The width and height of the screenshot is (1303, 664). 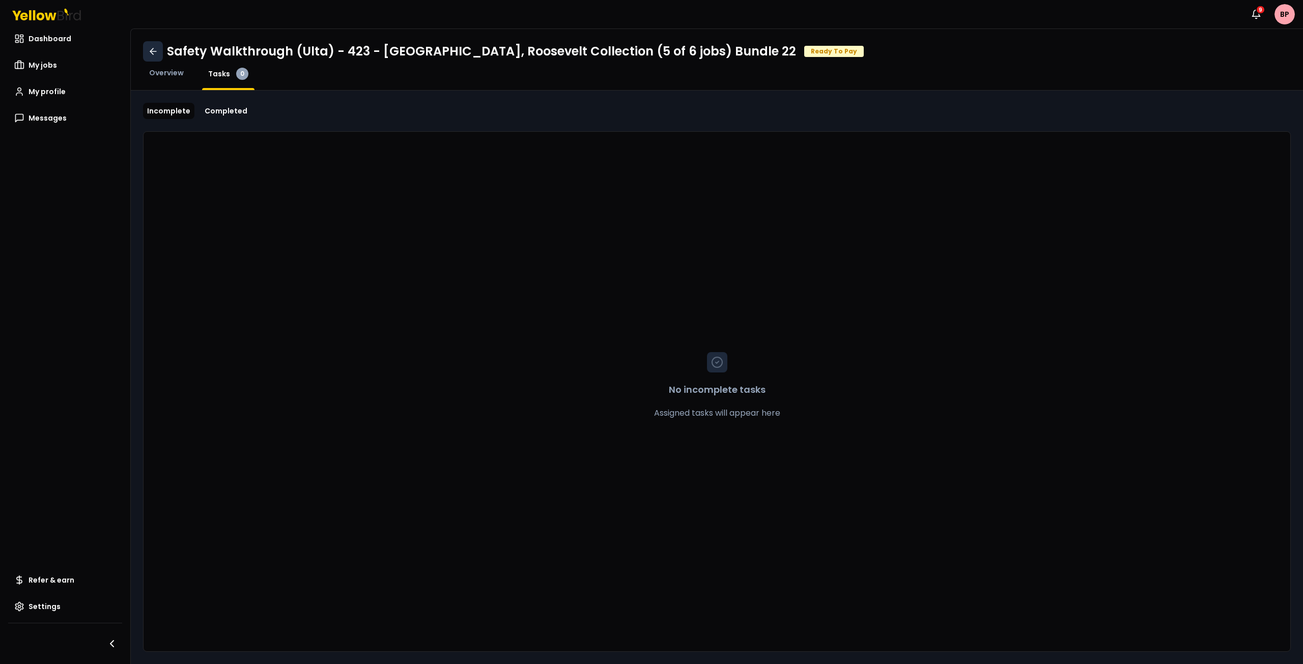 What do you see at coordinates (242, 74) in the screenshot?
I see `div: 0` at bounding box center [242, 74].